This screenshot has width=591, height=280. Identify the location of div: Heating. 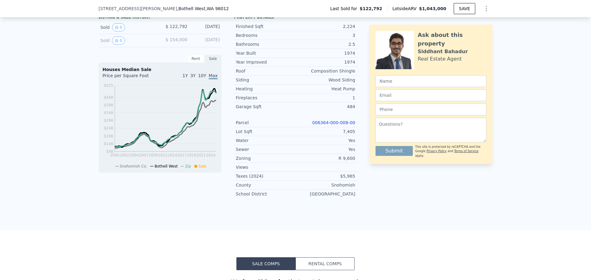
(266, 89).